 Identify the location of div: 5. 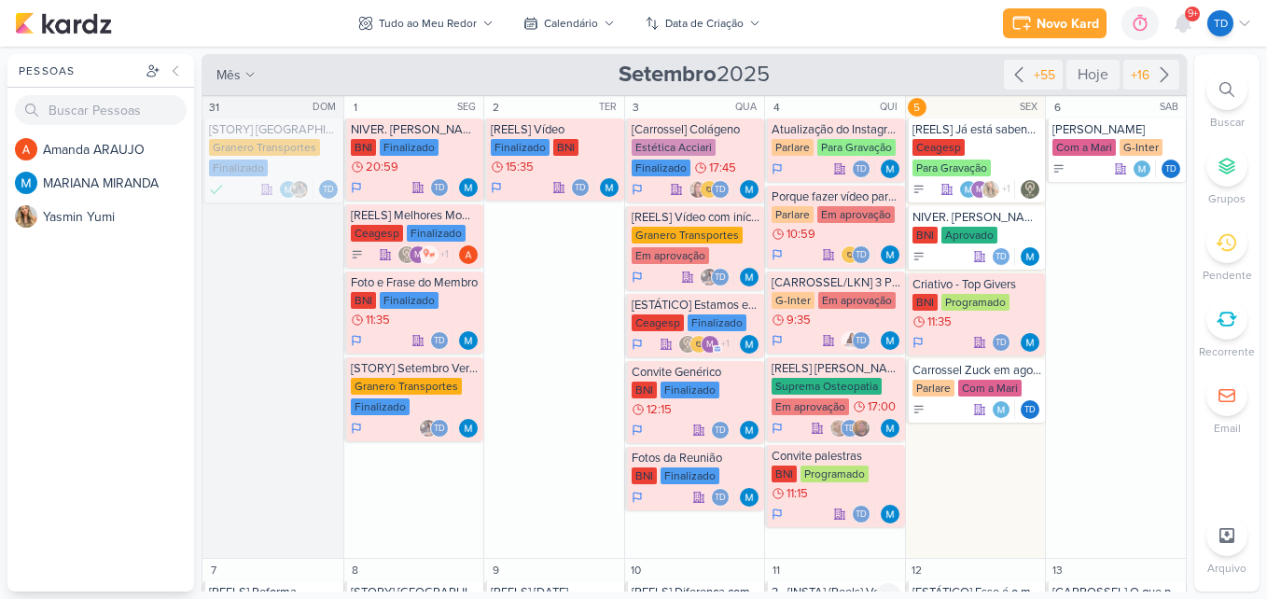
(917, 107).